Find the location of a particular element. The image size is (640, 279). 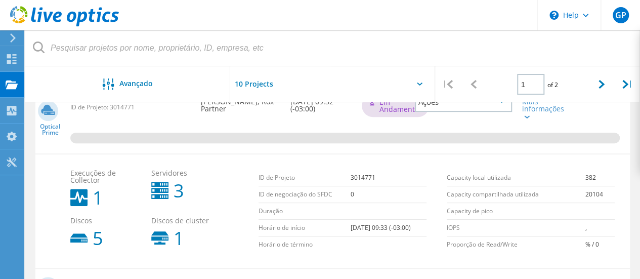

span: Servidores is located at coordinates (187, 173).